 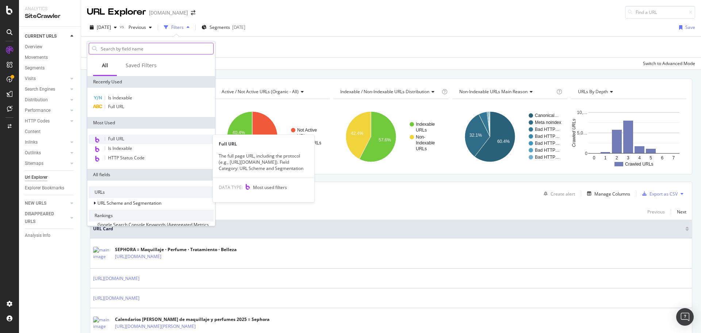 I want to click on div: URL Explorer, so click(x=116, y=12).